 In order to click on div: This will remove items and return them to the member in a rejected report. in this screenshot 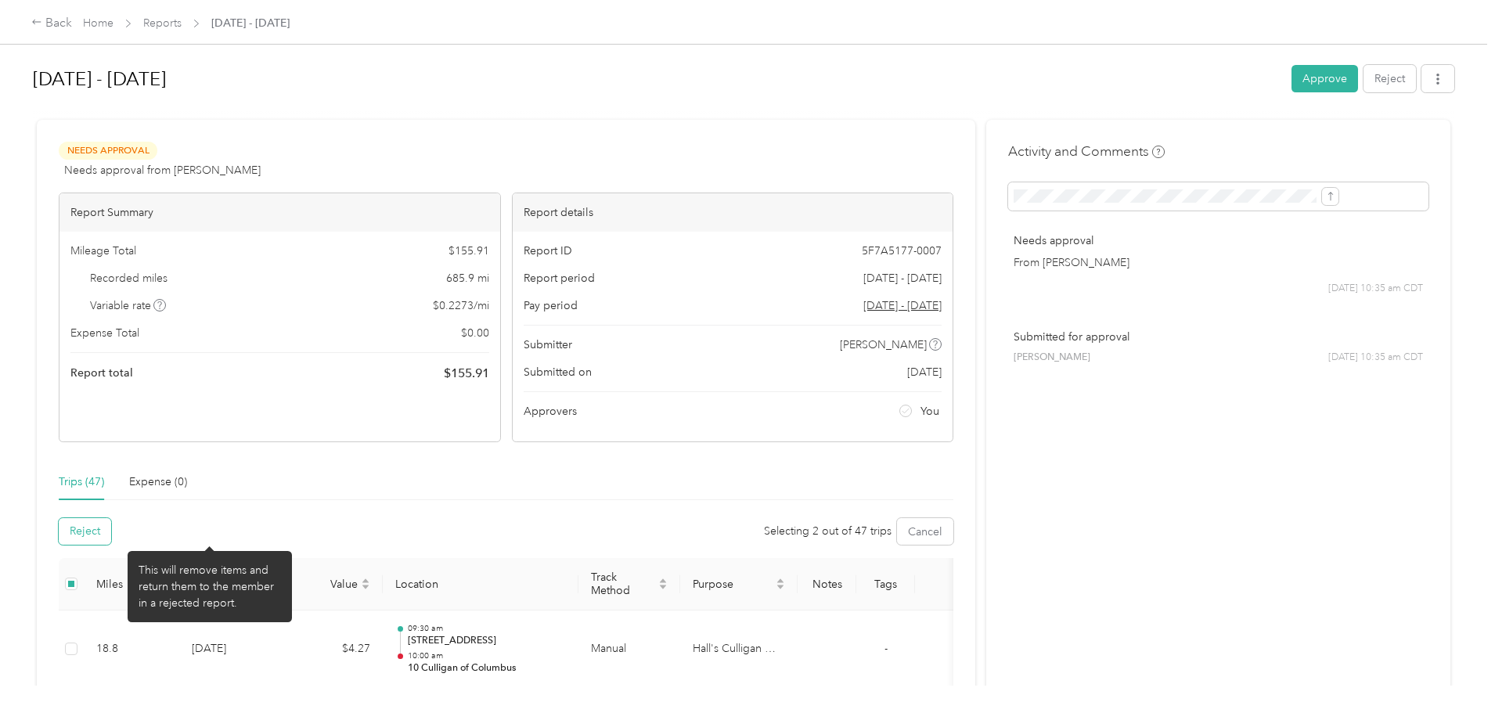, I will do `click(210, 586)`.